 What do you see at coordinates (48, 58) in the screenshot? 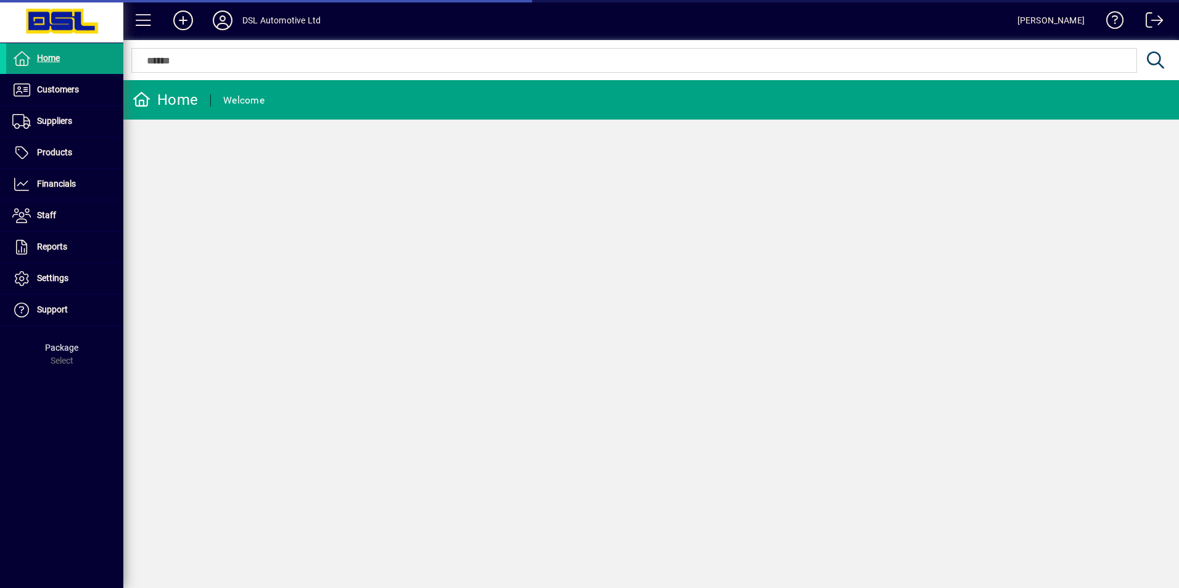
I see `span: Home` at bounding box center [48, 58].